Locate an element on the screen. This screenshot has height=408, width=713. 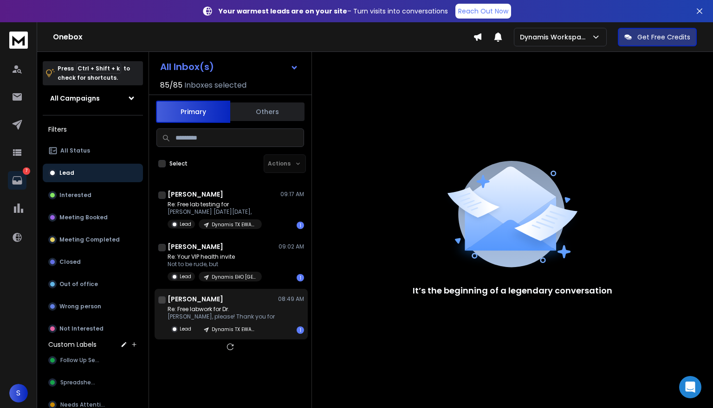
p: Not Interested is located at coordinates (81, 329).